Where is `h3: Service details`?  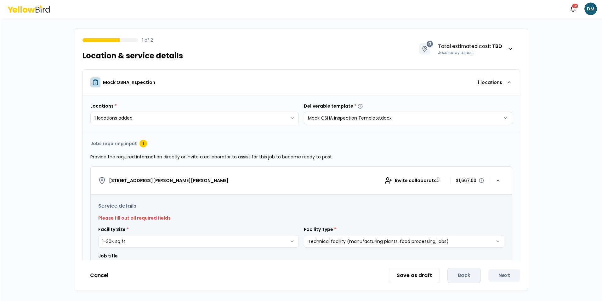 h3: Service details is located at coordinates (302, 206).